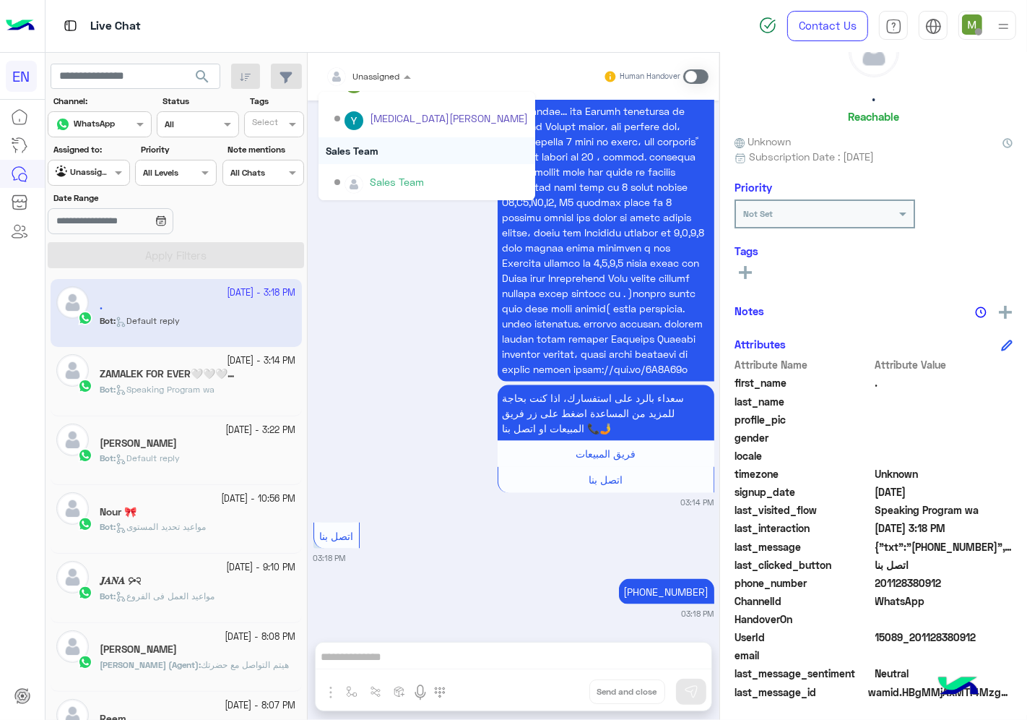 This screenshot has width=1027, height=720. What do you see at coordinates (981, 312) in the screenshot?
I see `img: notes` at bounding box center [981, 312].